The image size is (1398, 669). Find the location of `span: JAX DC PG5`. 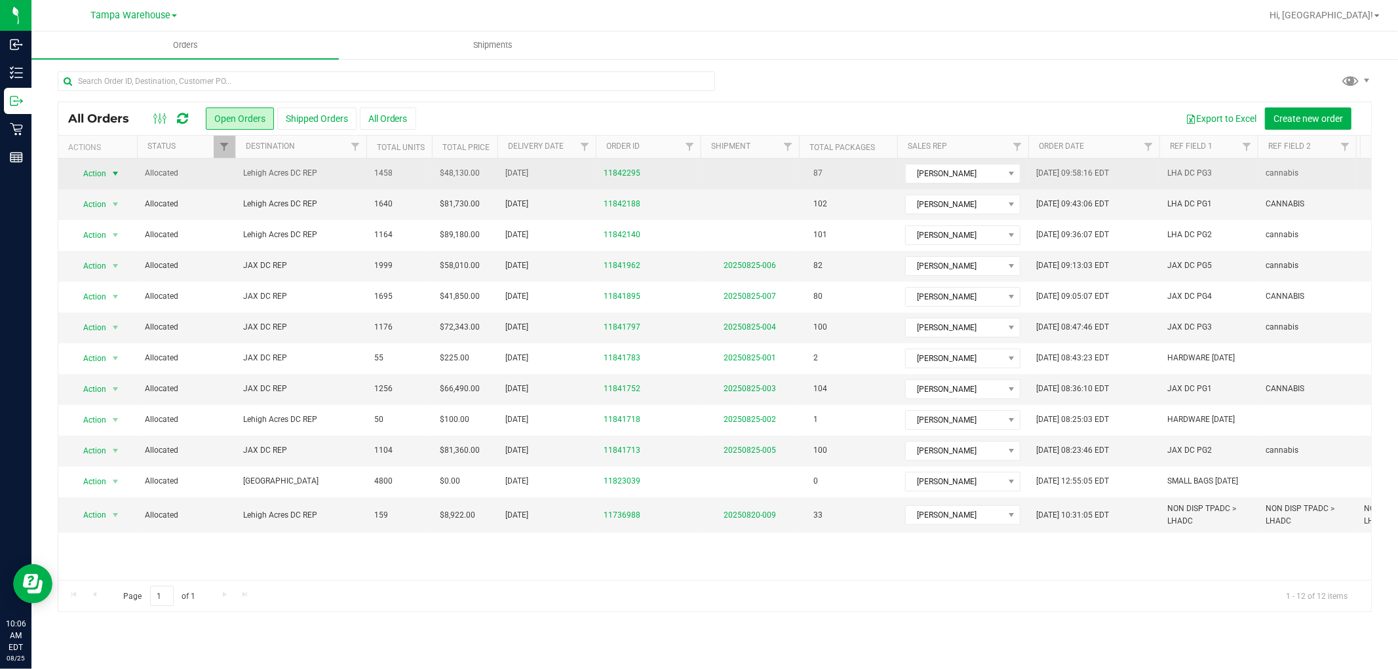

span: JAX DC PG5 is located at coordinates (1189, 265).